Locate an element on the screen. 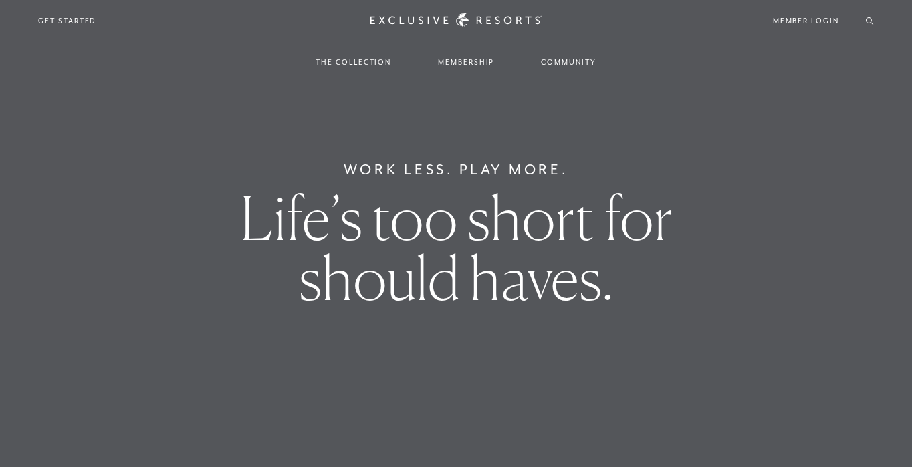 This screenshot has height=467, width=912. a: Member Login is located at coordinates (805, 21).